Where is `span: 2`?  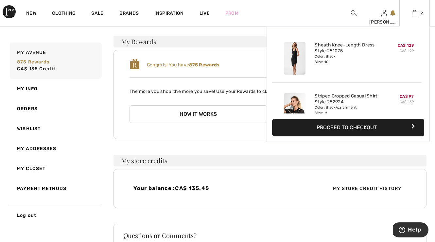 span: 2 is located at coordinates (422, 13).